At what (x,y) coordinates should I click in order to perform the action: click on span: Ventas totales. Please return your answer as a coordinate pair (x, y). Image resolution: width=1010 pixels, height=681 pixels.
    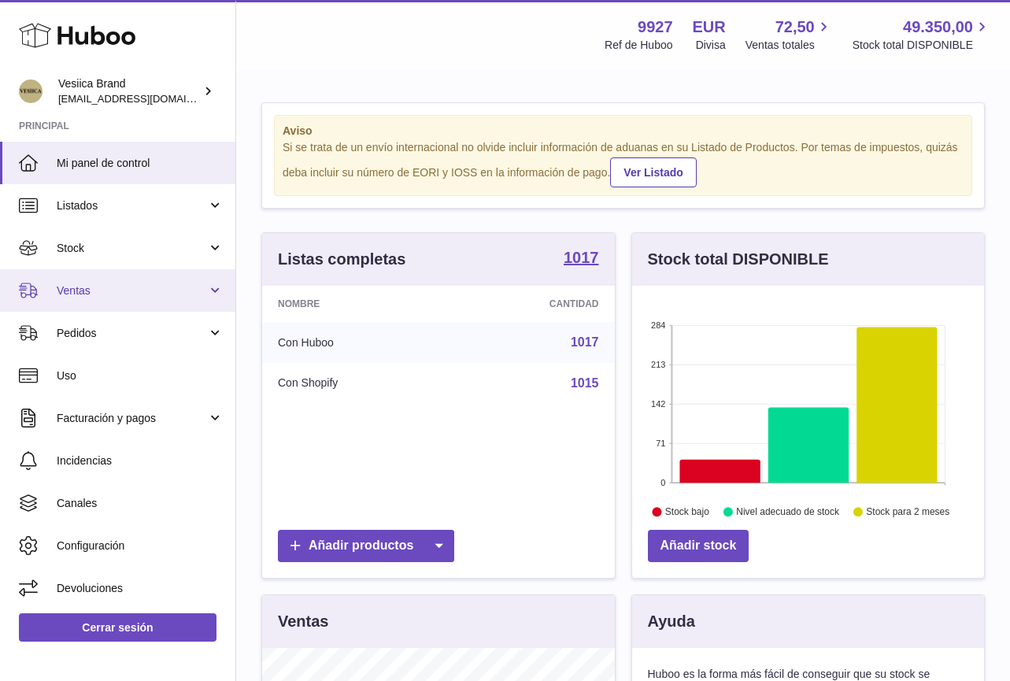
    Looking at the image, I should click on (789, 45).